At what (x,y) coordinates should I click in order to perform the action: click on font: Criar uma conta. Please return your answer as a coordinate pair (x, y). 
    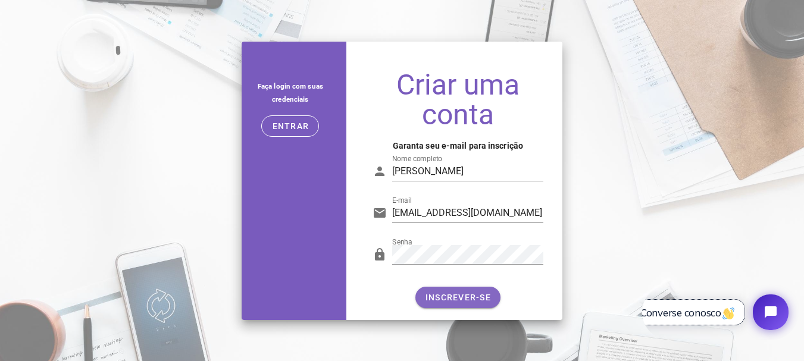
    Looking at the image, I should click on (458, 99).